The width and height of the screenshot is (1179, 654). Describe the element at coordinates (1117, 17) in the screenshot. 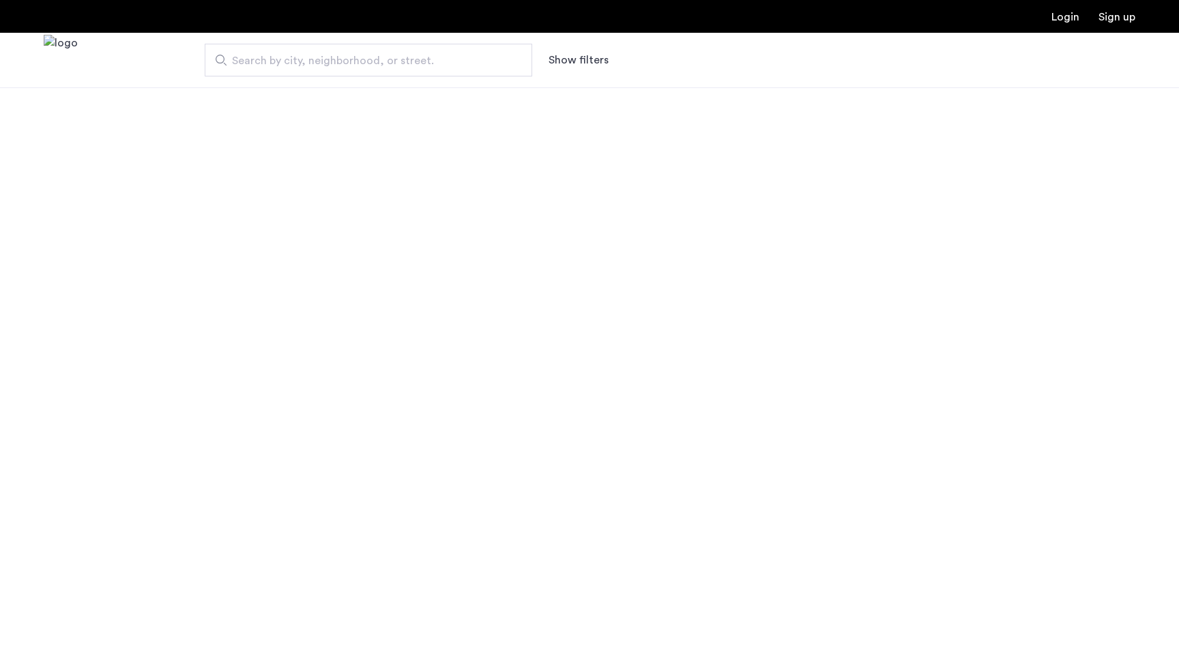

I see `a: Registration` at that location.